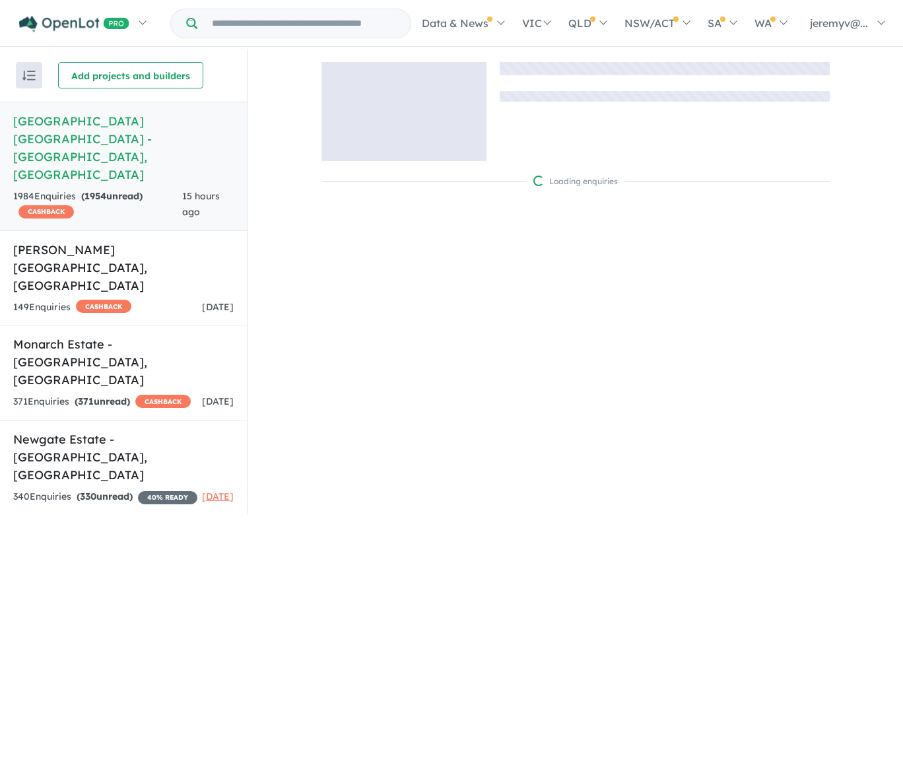 This screenshot has height=771, width=903. Describe the element at coordinates (98, 205) in the screenshot. I see `div: 1984 Enquir ies` at that location.